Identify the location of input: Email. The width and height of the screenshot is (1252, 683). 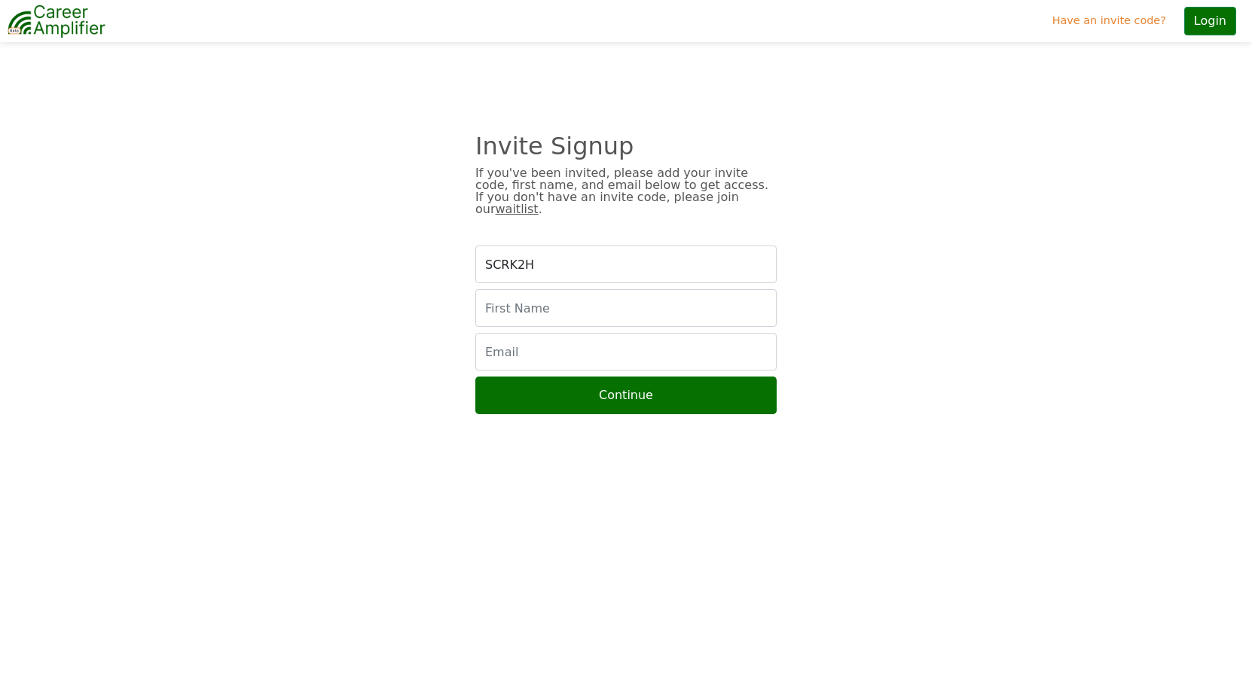
(626, 352).